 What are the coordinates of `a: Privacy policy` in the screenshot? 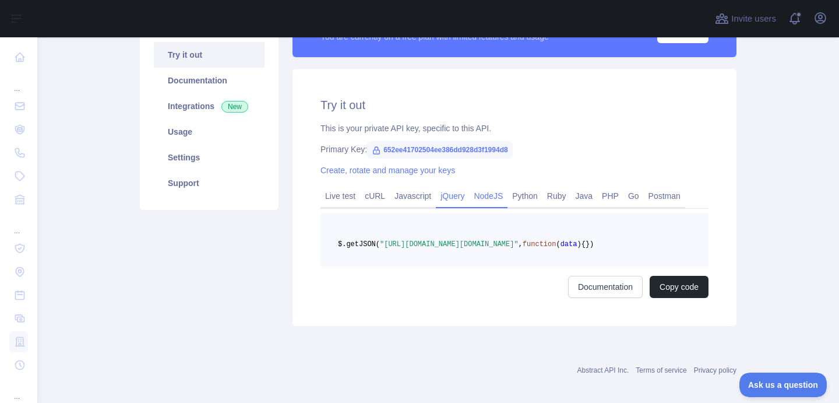 It's located at (715, 370).